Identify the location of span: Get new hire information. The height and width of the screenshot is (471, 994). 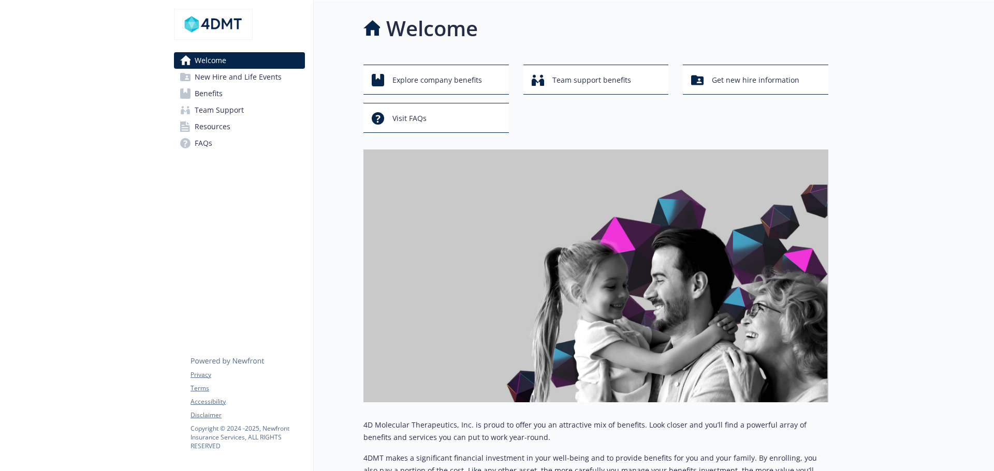
(755, 80).